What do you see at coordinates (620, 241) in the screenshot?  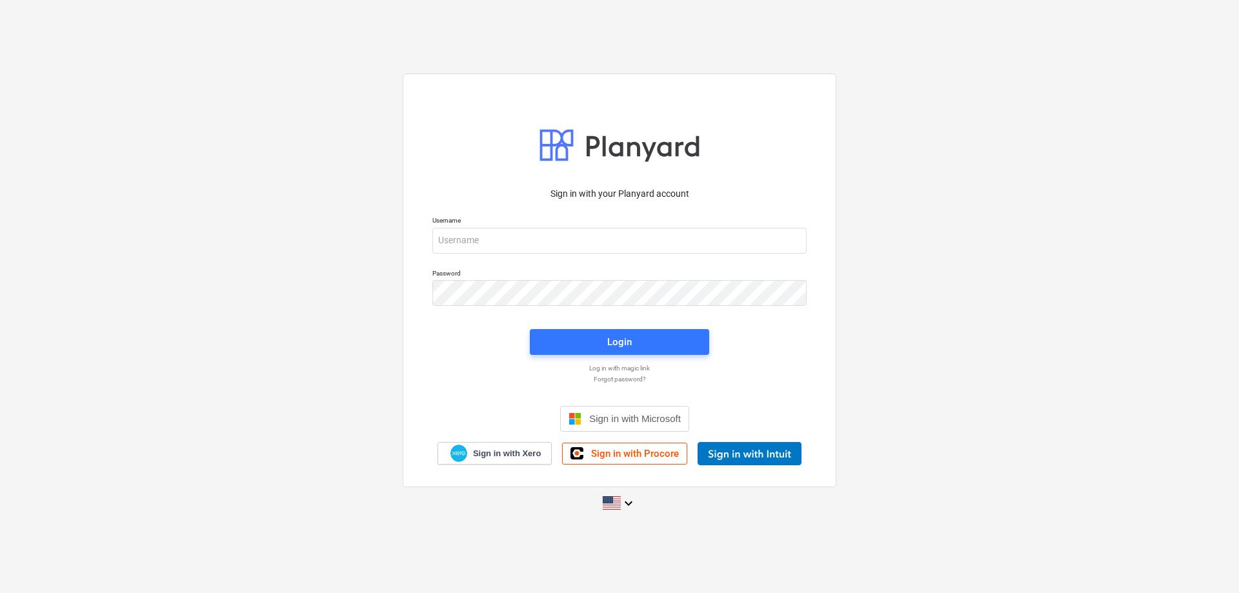 I see `input: Username` at bounding box center [620, 241].